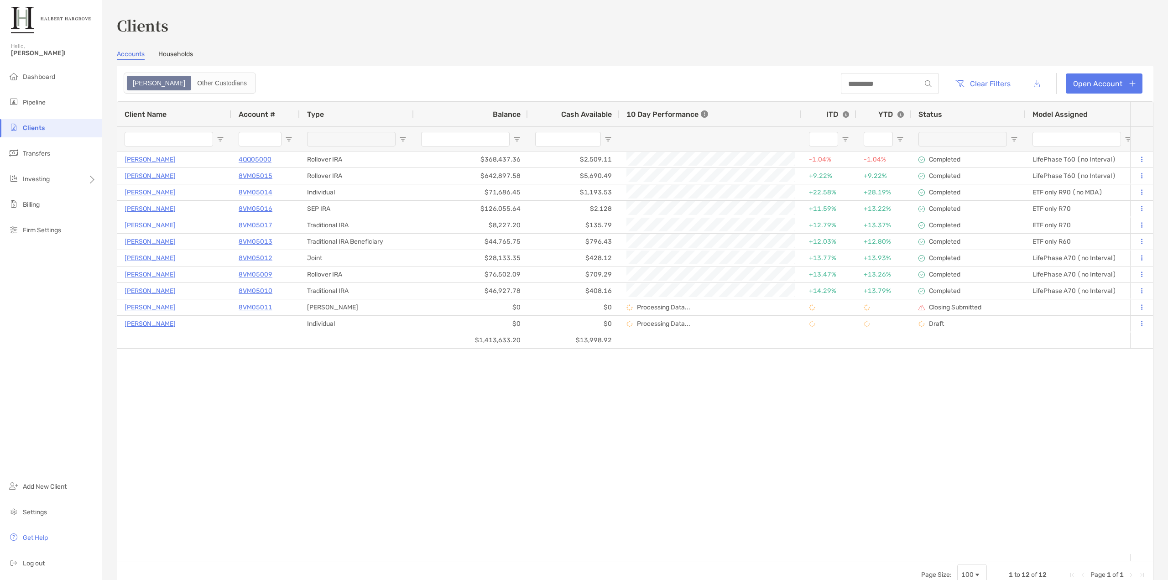 Image resolution: width=1168 pixels, height=580 pixels. What do you see at coordinates (159, 83) in the screenshot?
I see `div: Zoe` at bounding box center [159, 83].